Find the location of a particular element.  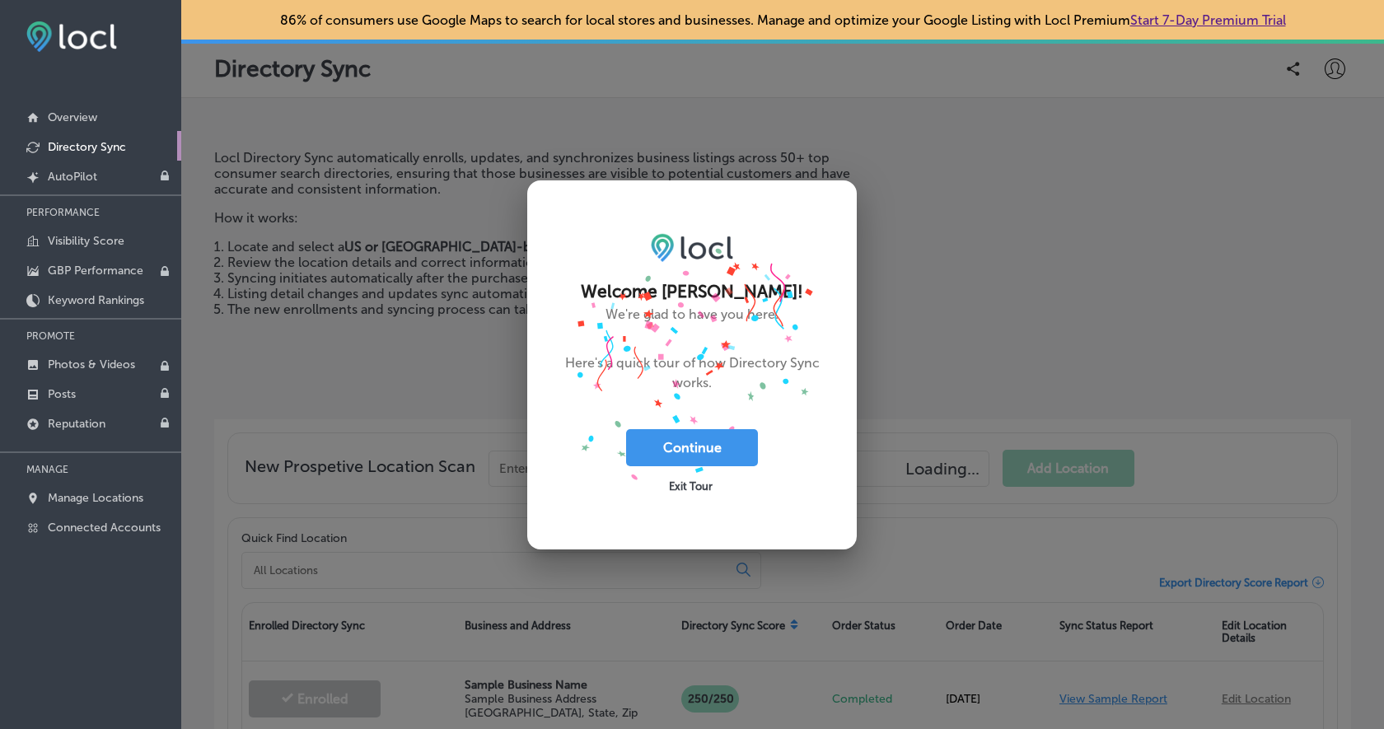

p: 86% of consumers use Google Maps to search for local stores and businesses. Manage and optimize y... is located at coordinates (783, 20).